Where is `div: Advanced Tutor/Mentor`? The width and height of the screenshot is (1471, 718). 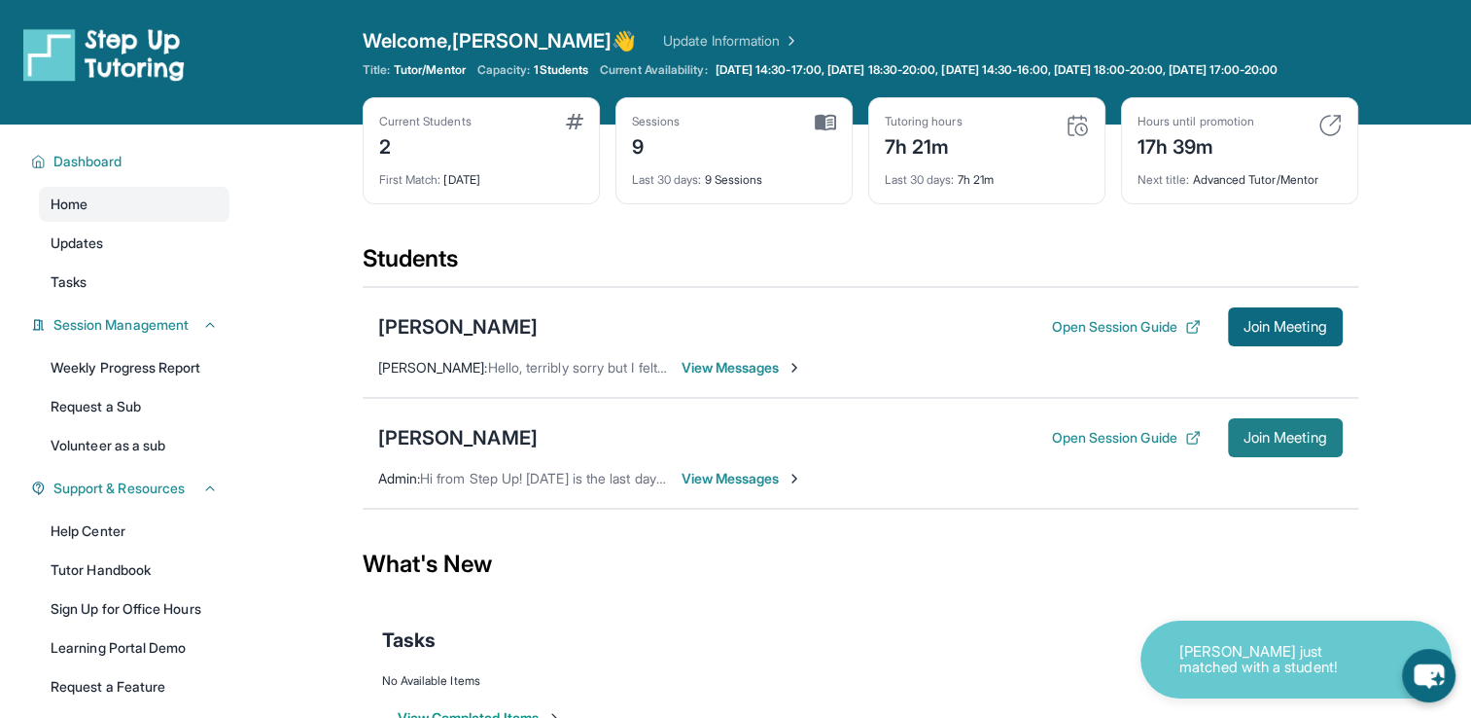 div: Advanced Tutor/Mentor is located at coordinates (1240, 174).